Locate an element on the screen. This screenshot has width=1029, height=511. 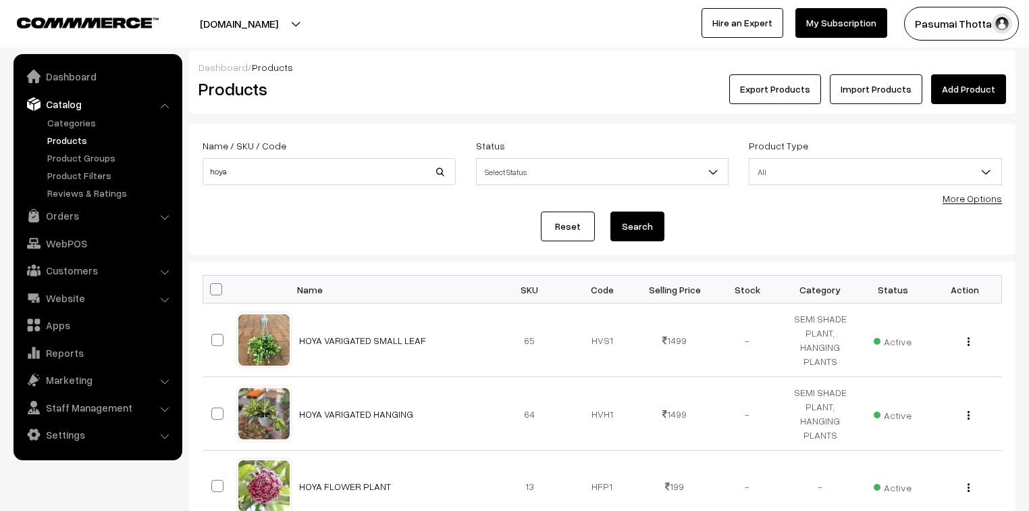
span: All is located at coordinates (875, 172).